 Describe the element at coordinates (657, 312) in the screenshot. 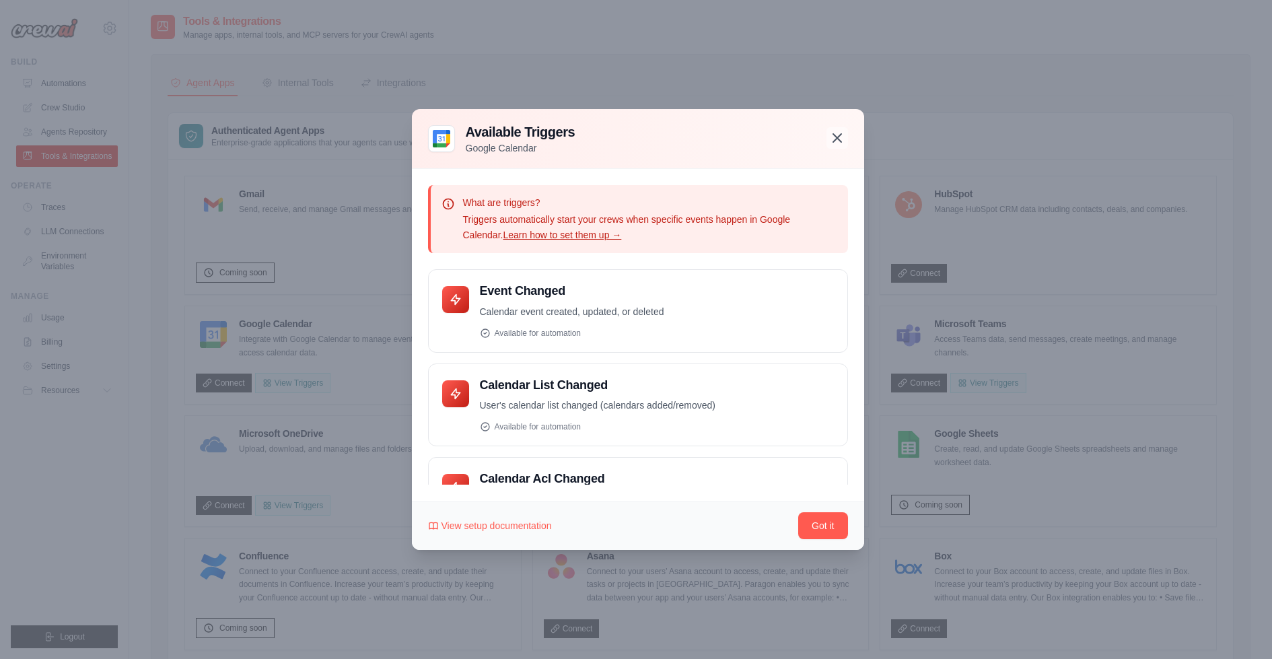

I see `p: Calendar event created, updated, or deleted` at that location.